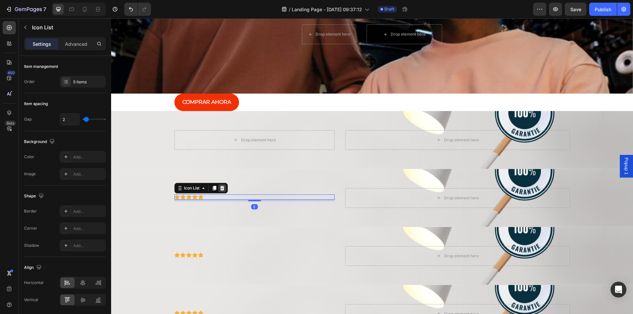 The height and width of the screenshot is (314, 633). What do you see at coordinates (389, 9) in the screenshot?
I see `span: Draft` at bounding box center [389, 9].